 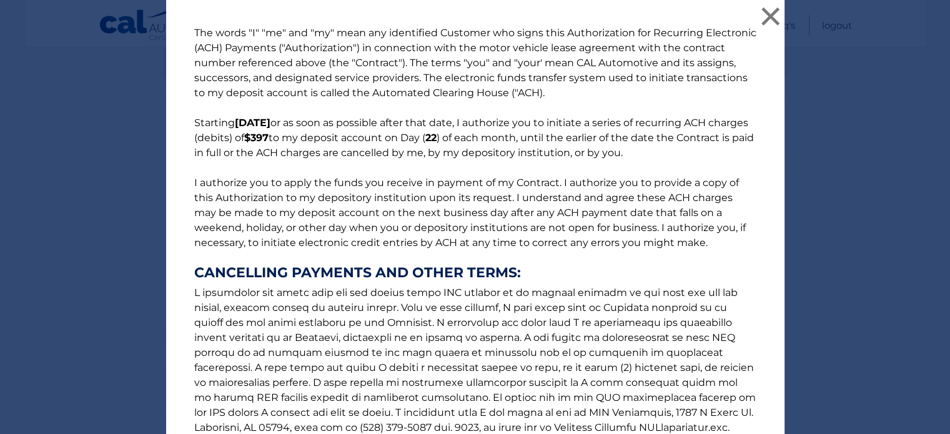 What do you see at coordinates (256, 137) in the screenshot?
I see `b: $397` at bounding box center [256, 137].